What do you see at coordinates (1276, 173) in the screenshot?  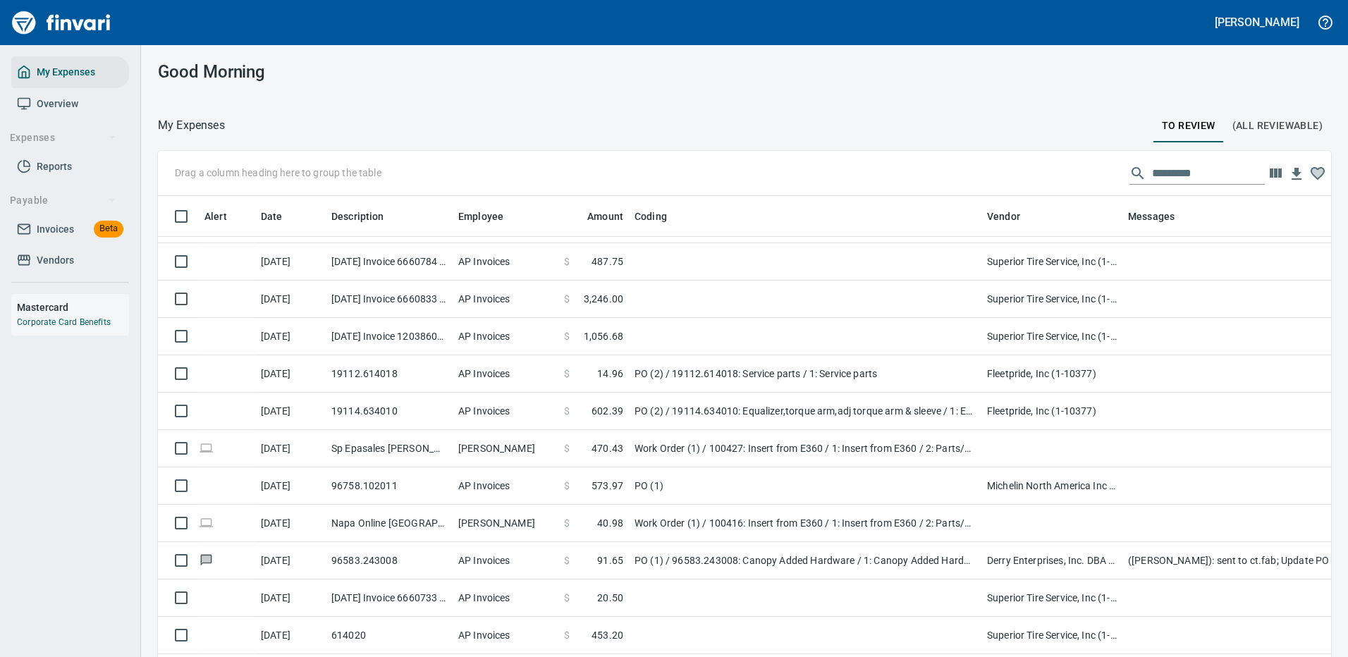 I see `button: Choose columns to display` at bounding box center [1276, 173].